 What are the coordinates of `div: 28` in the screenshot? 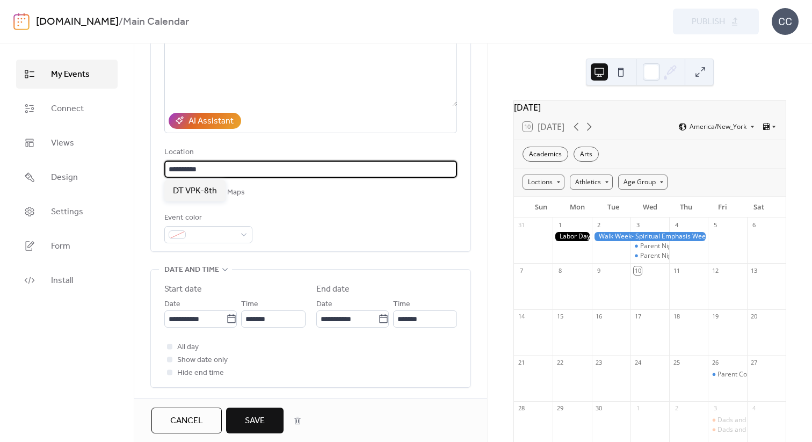 It's located at (521, 408).